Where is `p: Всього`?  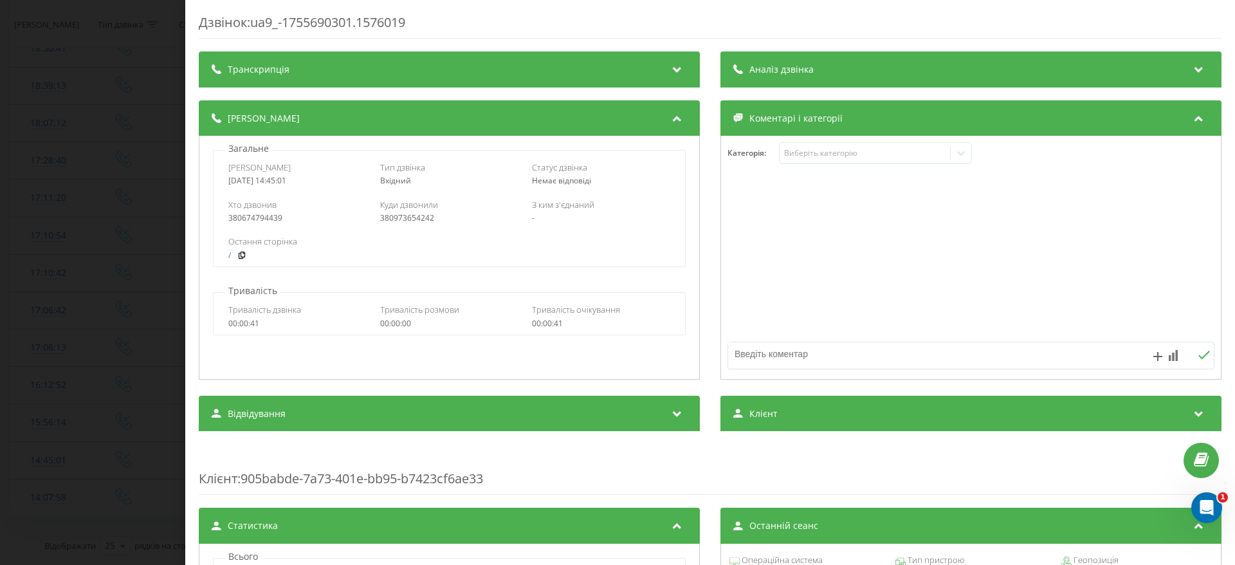 p: Всього is located at coordinates (243, 556).